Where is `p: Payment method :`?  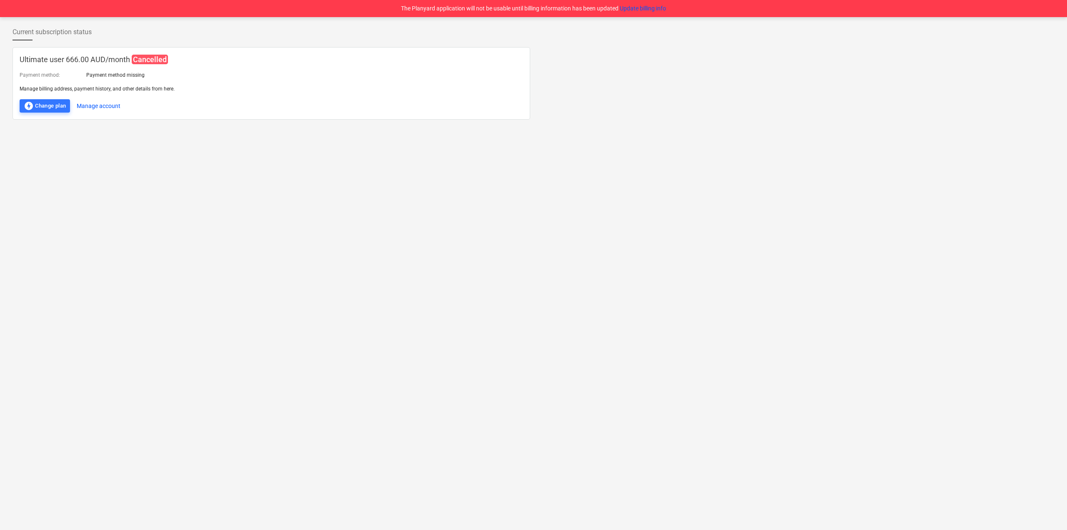 p: Payment method : is located at coordinates (40, 75).